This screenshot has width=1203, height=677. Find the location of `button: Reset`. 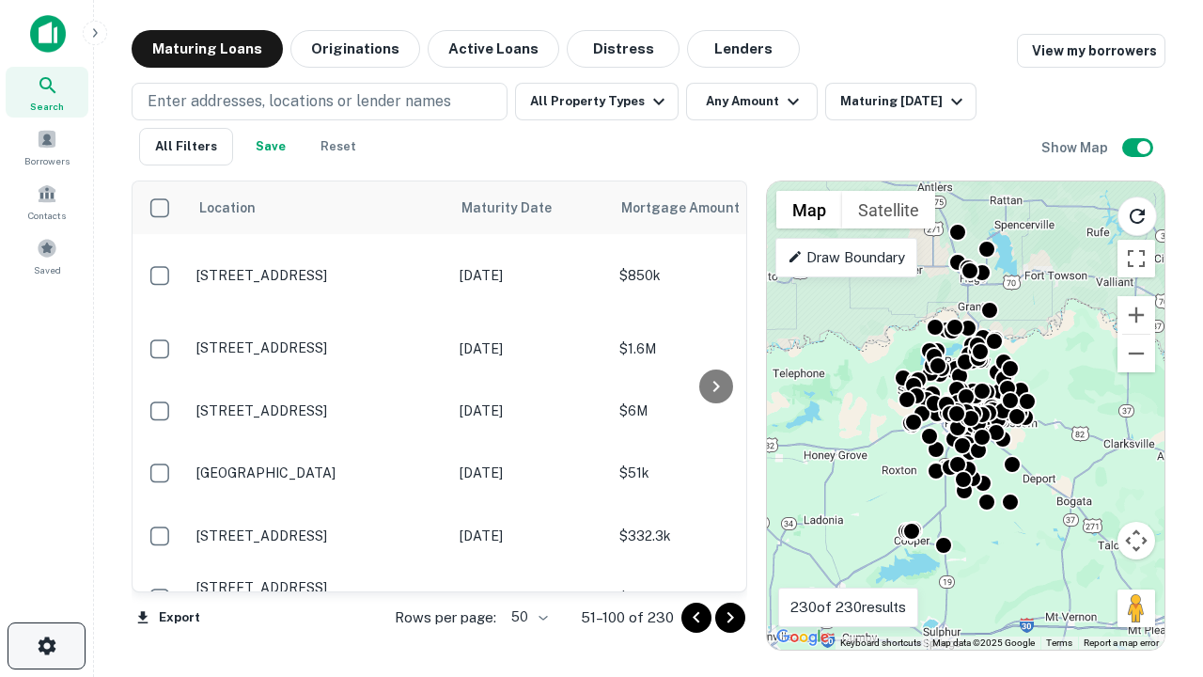

button: Reset is located at coordinates (338, 147).